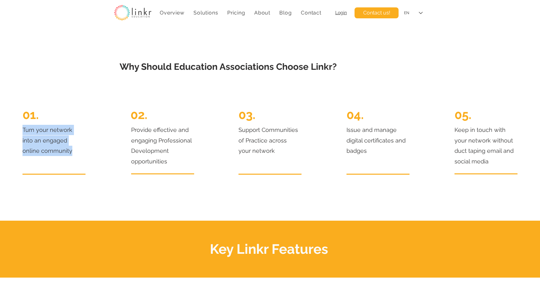 This screenshot has width=540, height=294. What do you see at coordinates (355, 114) in the screenshot?
I see `span: 04.` at bounding box center [355, 114].